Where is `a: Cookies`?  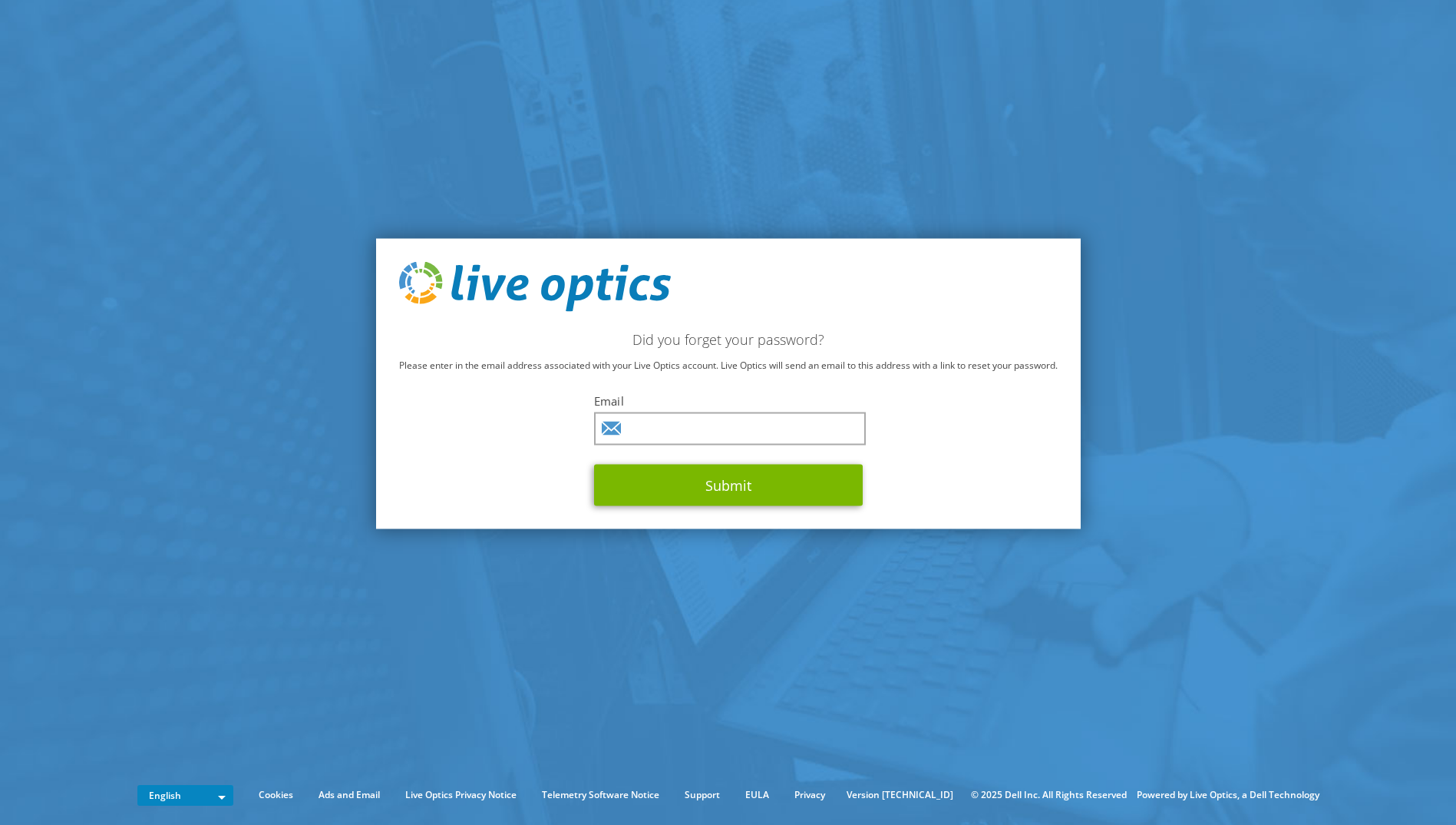 a: Cookies is located at coordinates (275, 795).